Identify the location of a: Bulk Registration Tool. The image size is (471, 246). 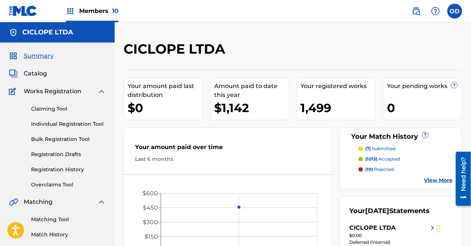
(68, 139).